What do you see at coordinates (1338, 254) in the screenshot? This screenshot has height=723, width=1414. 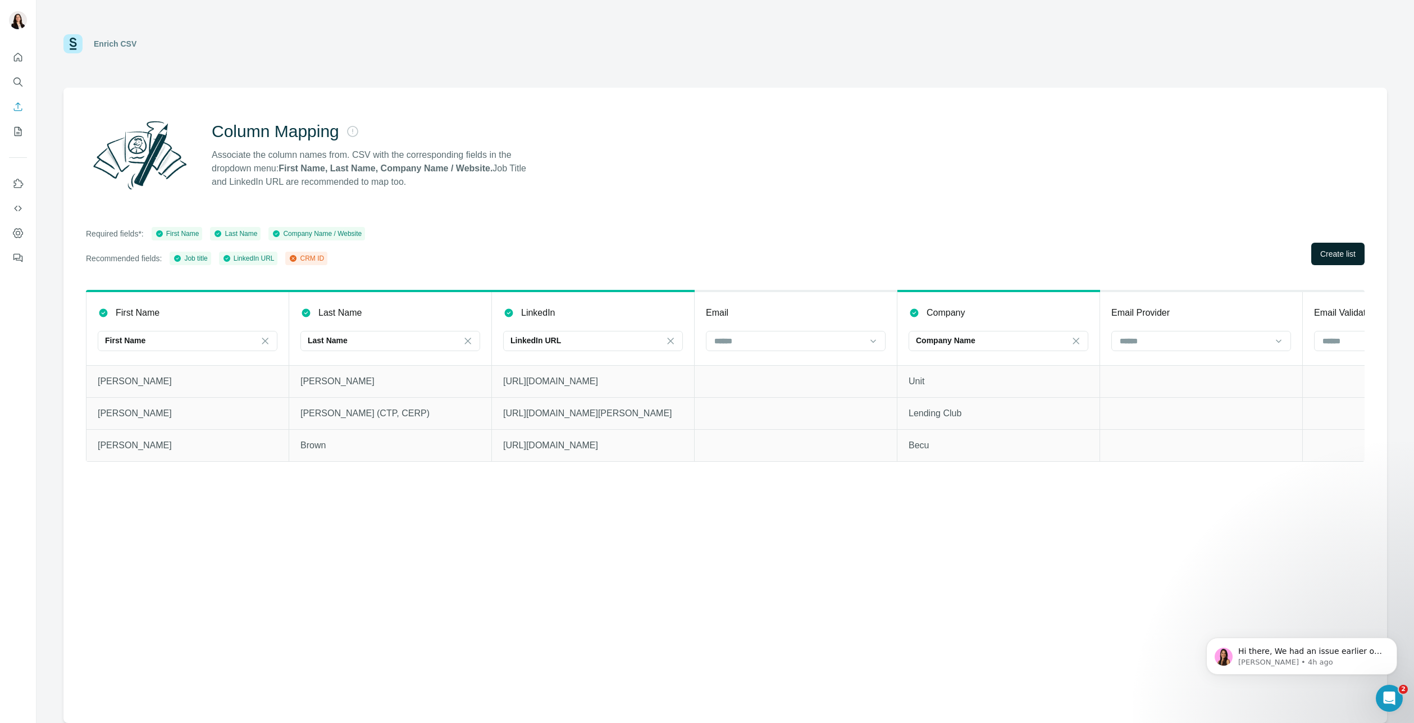 I see `span: Create list` at bounding box center [1338, 254].